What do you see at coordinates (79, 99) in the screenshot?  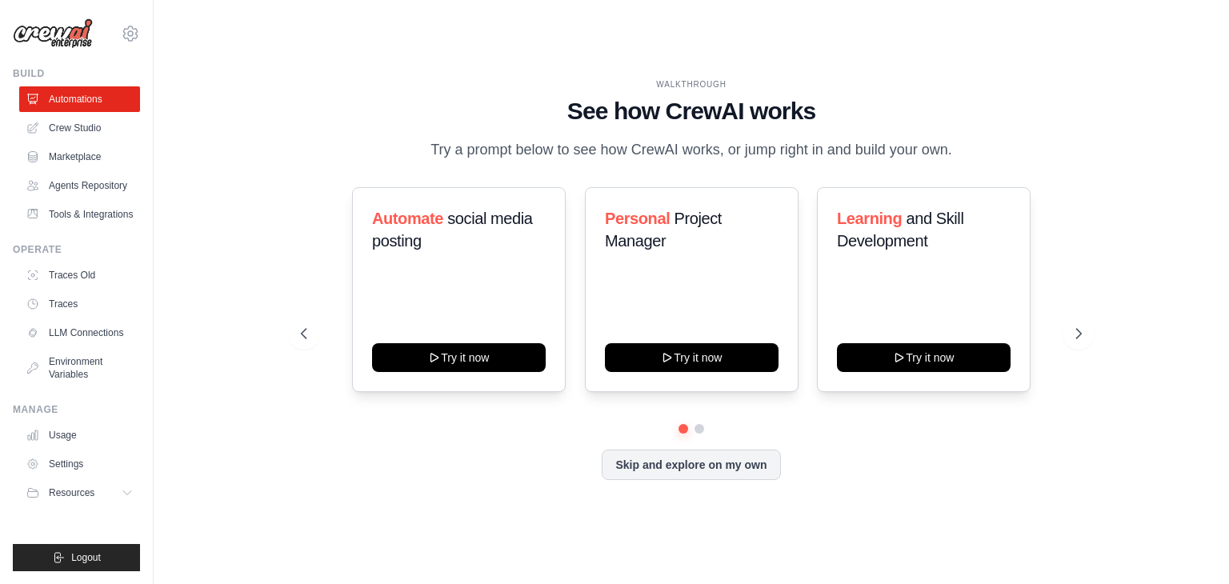 I see `a: Automations` at bounding box center [79, 99].